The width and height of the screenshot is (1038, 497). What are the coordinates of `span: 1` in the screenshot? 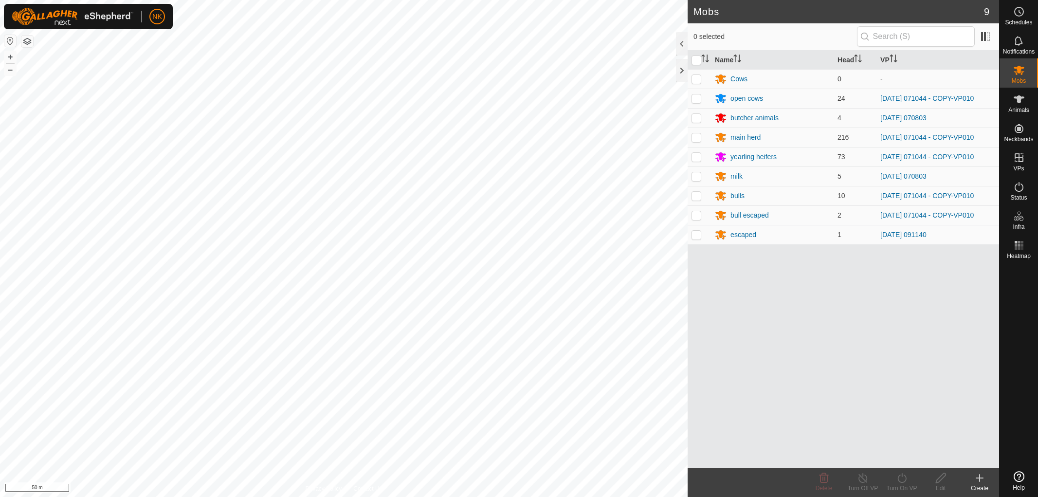 It's located at (839, 235).